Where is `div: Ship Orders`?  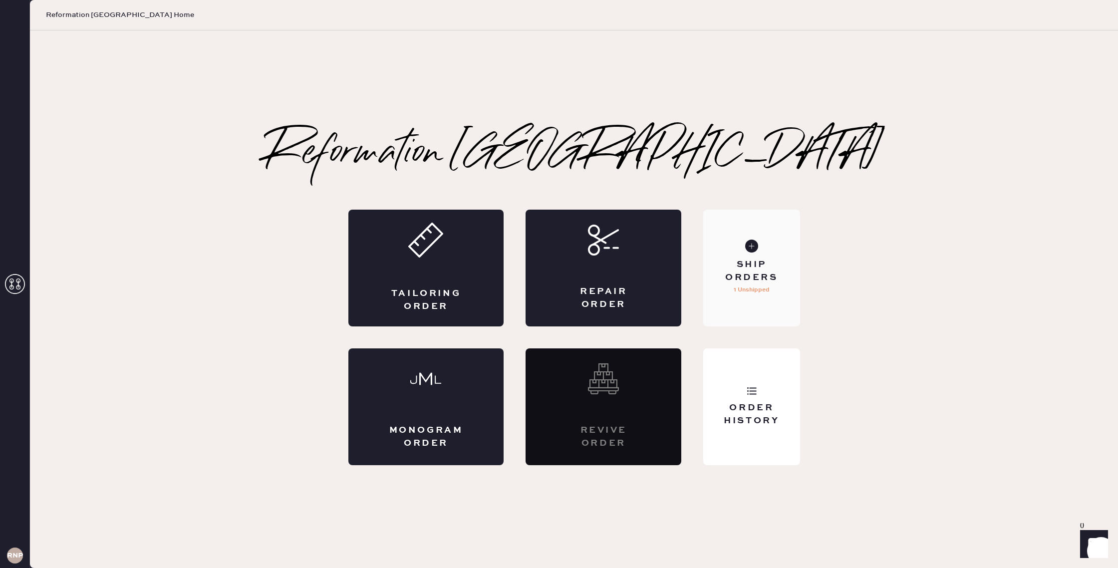 div: Ship Orders is located at coordinates (751, 271).